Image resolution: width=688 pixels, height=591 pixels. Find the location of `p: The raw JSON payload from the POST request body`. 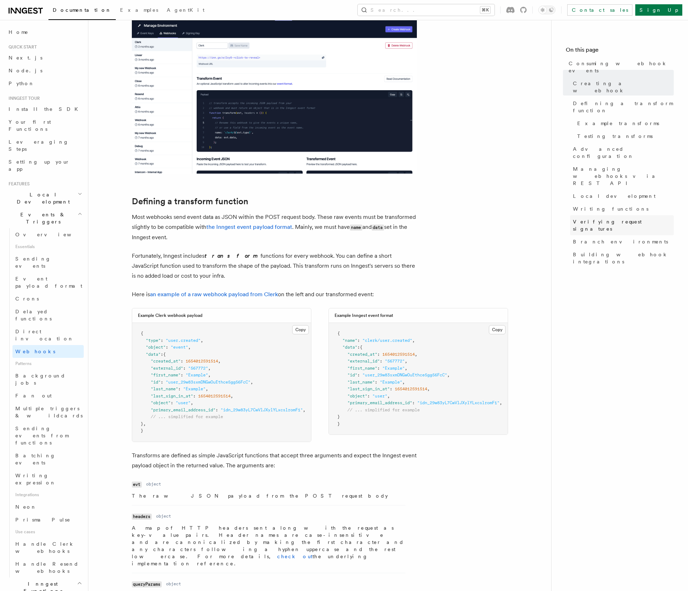

p: The raw JSON payload from the POST request body is located at coordinates (269, 496).